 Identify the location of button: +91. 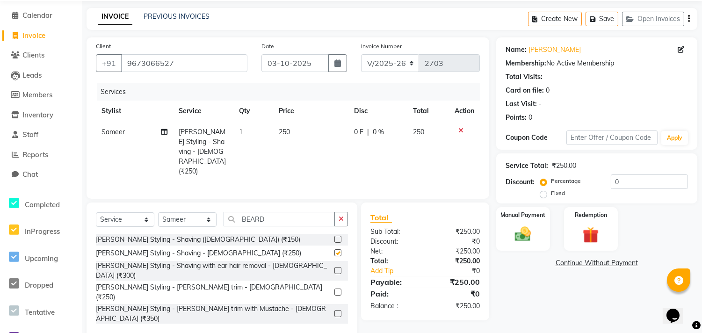
(109, 63).